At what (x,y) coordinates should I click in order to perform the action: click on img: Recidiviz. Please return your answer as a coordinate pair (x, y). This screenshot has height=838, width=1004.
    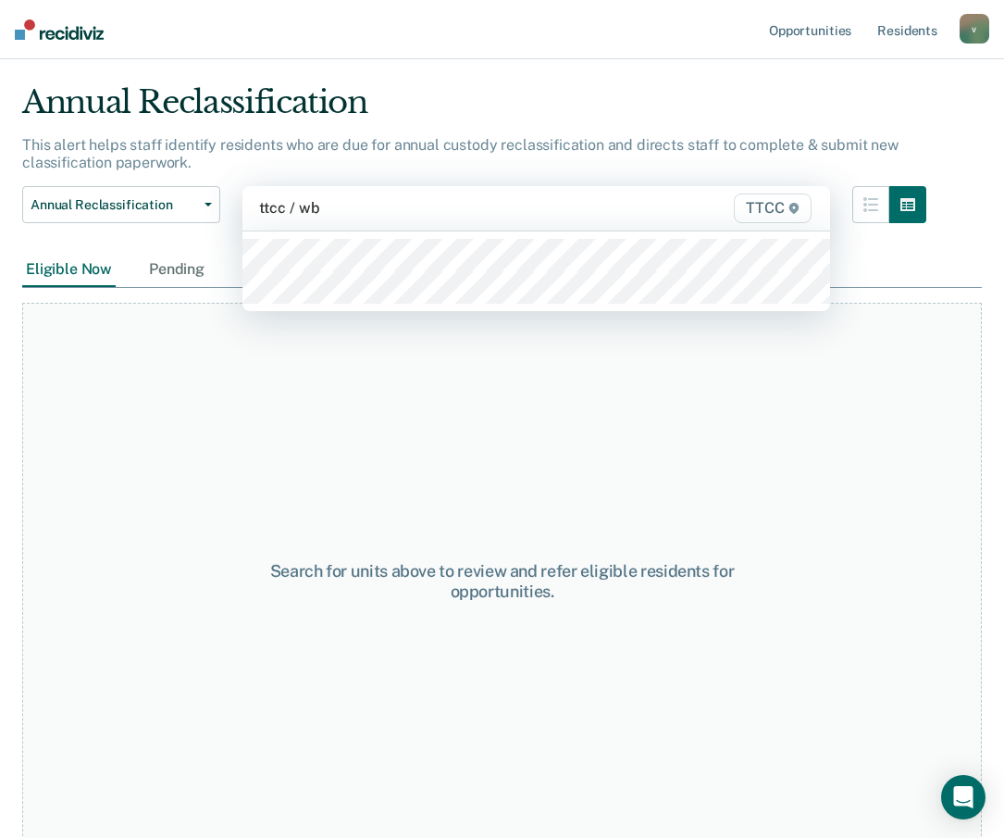
    Looking at the image, I should click on (59, 30).